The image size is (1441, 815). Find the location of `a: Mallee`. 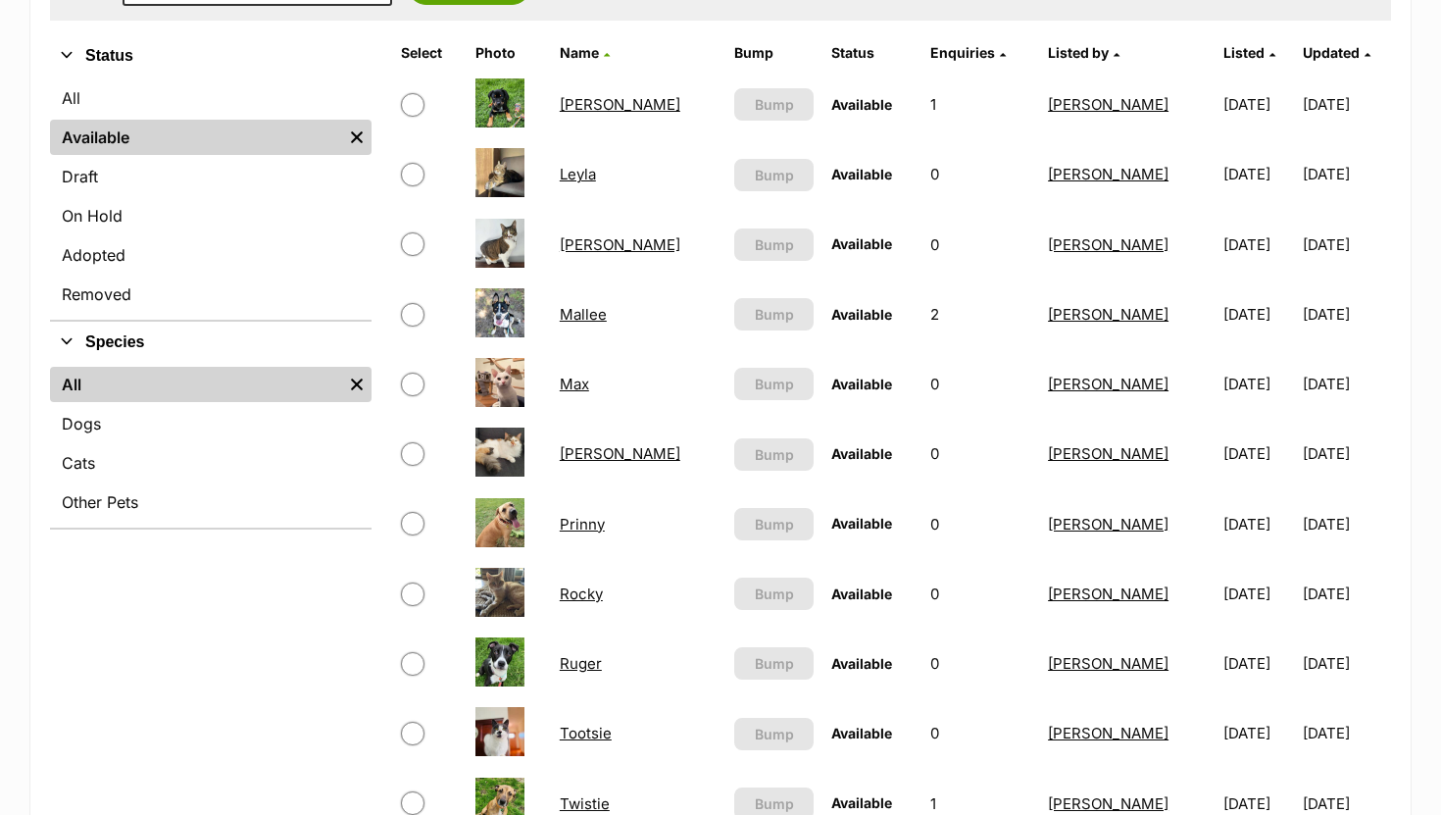

a: Mallee is located at coordinates (583, 314).